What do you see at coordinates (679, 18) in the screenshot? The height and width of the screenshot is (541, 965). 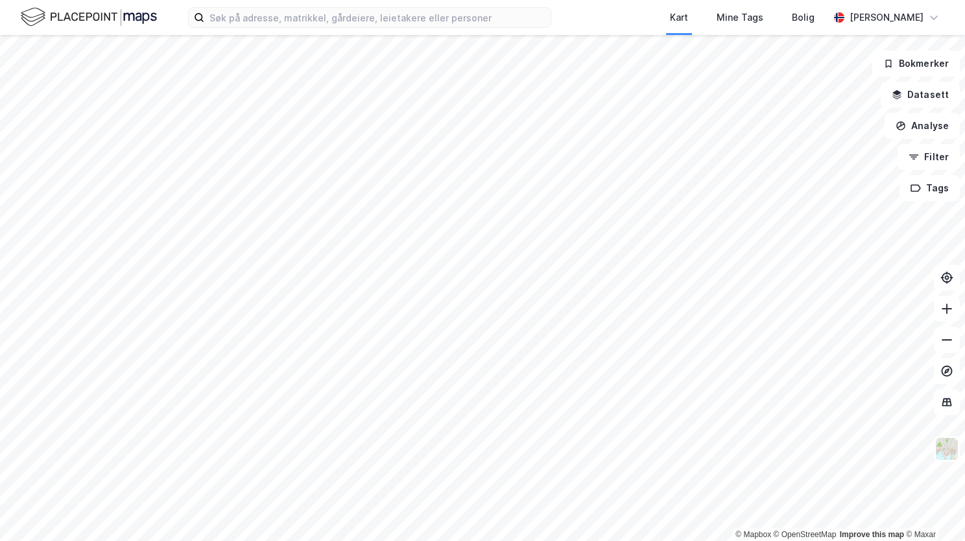 I see `div: Kart` at bounding box center [679, 18].